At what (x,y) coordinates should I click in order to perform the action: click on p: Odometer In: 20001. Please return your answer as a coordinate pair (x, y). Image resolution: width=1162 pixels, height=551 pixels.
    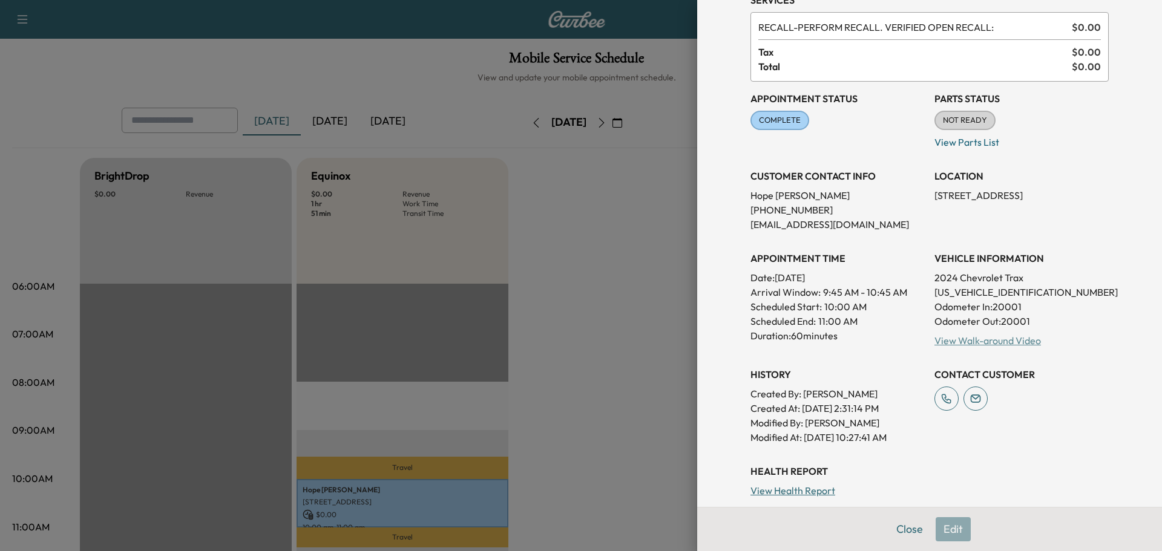
    Looking at the image, I should click on (1021, 307).